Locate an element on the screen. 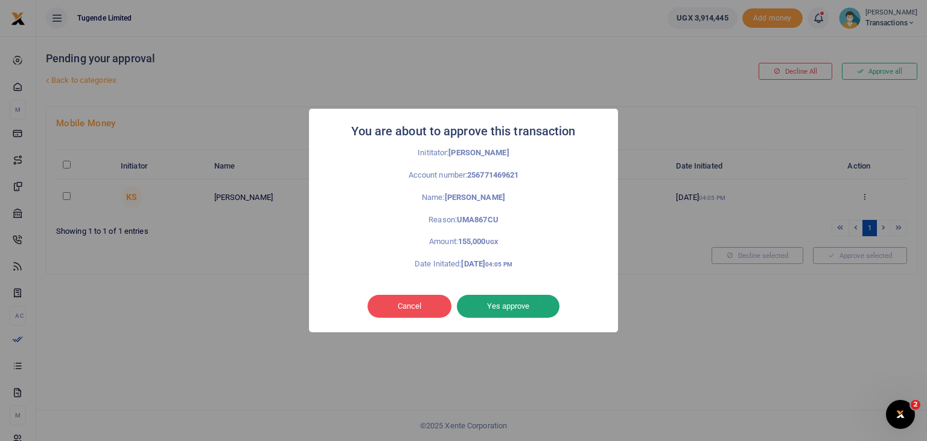  strong: 256771469621 is located at coordinates (492, 174).